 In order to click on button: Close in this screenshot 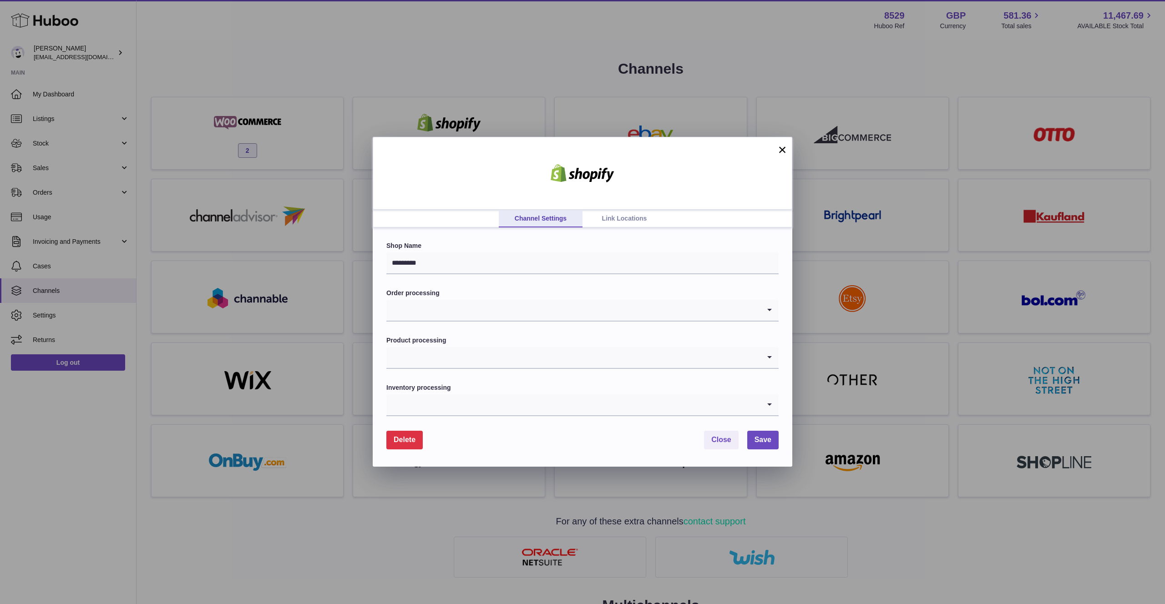, I will do `click(721, 440)`.